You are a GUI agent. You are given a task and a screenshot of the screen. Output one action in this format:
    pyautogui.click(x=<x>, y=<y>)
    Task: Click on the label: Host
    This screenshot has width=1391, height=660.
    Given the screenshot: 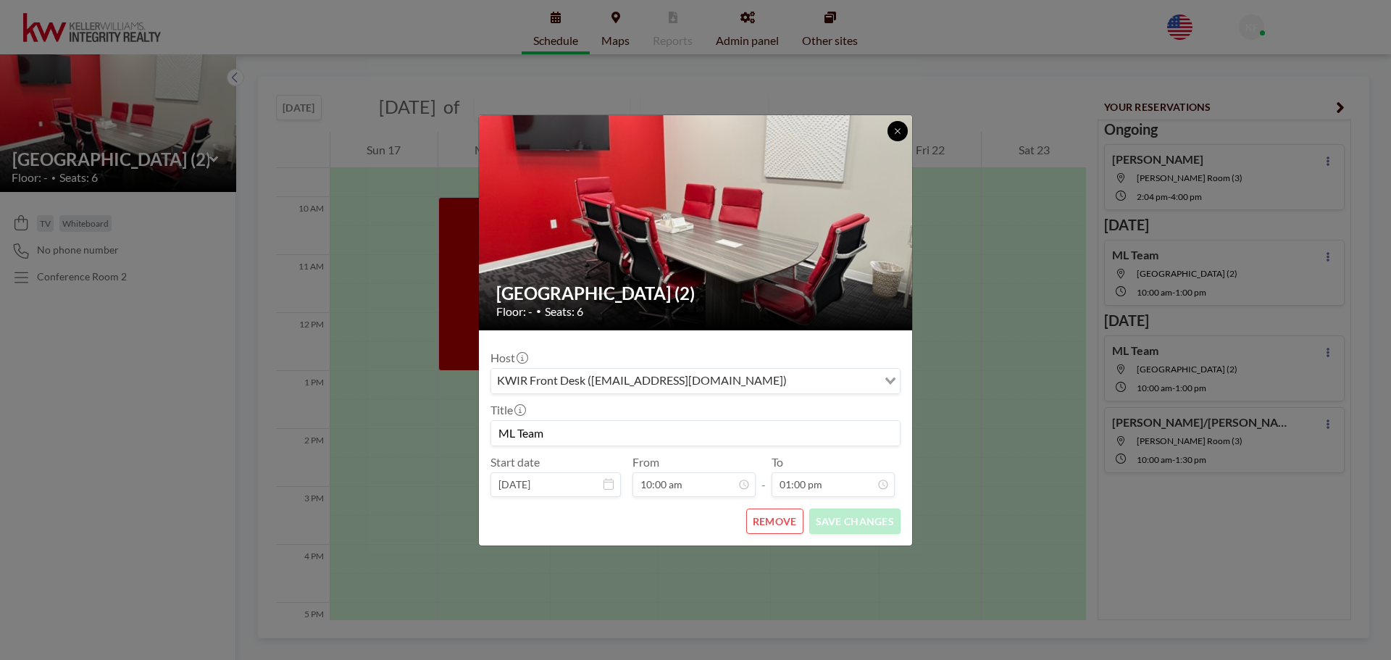 What is the action you would take?
    pyautogui.click(x=509, y=358)
    